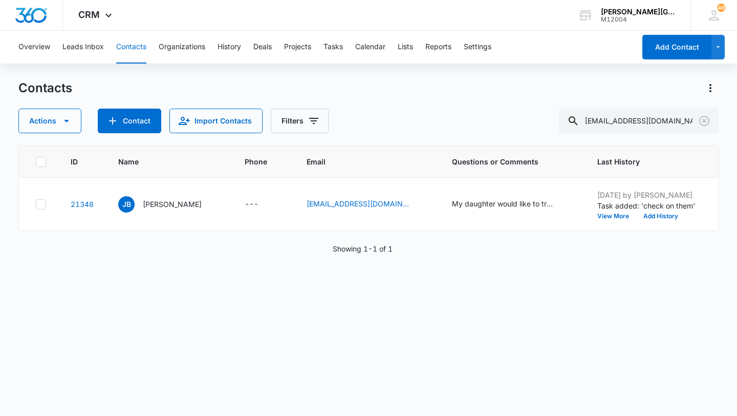 The image size is (737, 416). What do you see at coordinates (721, 8) in the screenshot?
I see `div: notifications count` at bounding box center [721, 8].